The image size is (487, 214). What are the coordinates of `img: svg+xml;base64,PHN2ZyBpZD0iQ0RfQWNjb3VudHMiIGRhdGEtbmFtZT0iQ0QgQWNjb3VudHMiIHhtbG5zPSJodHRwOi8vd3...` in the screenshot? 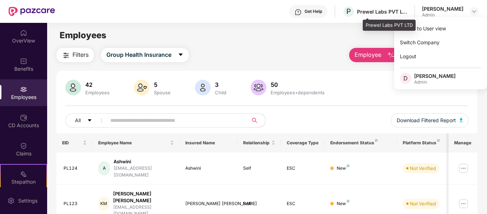 It's located at (24, 117).